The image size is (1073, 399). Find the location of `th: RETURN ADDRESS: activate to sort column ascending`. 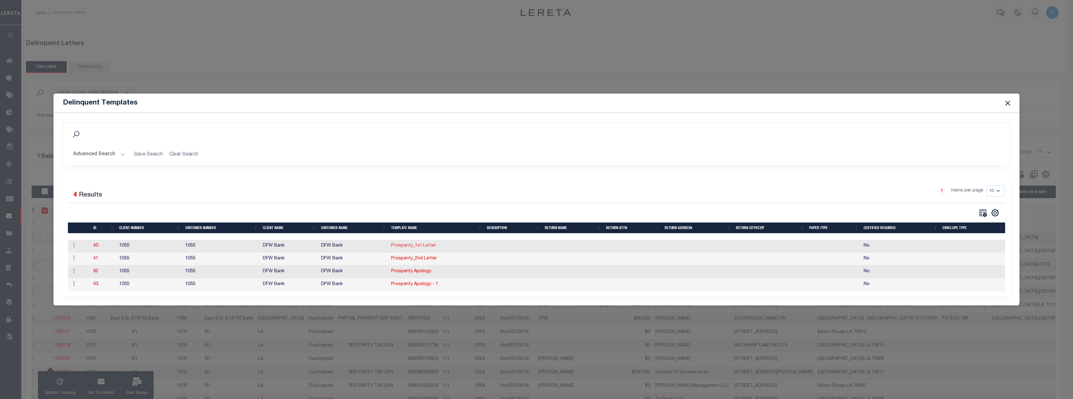

th: RETURN ADDRESS: activate to sort column ascending is located at coordinates (697, 228).